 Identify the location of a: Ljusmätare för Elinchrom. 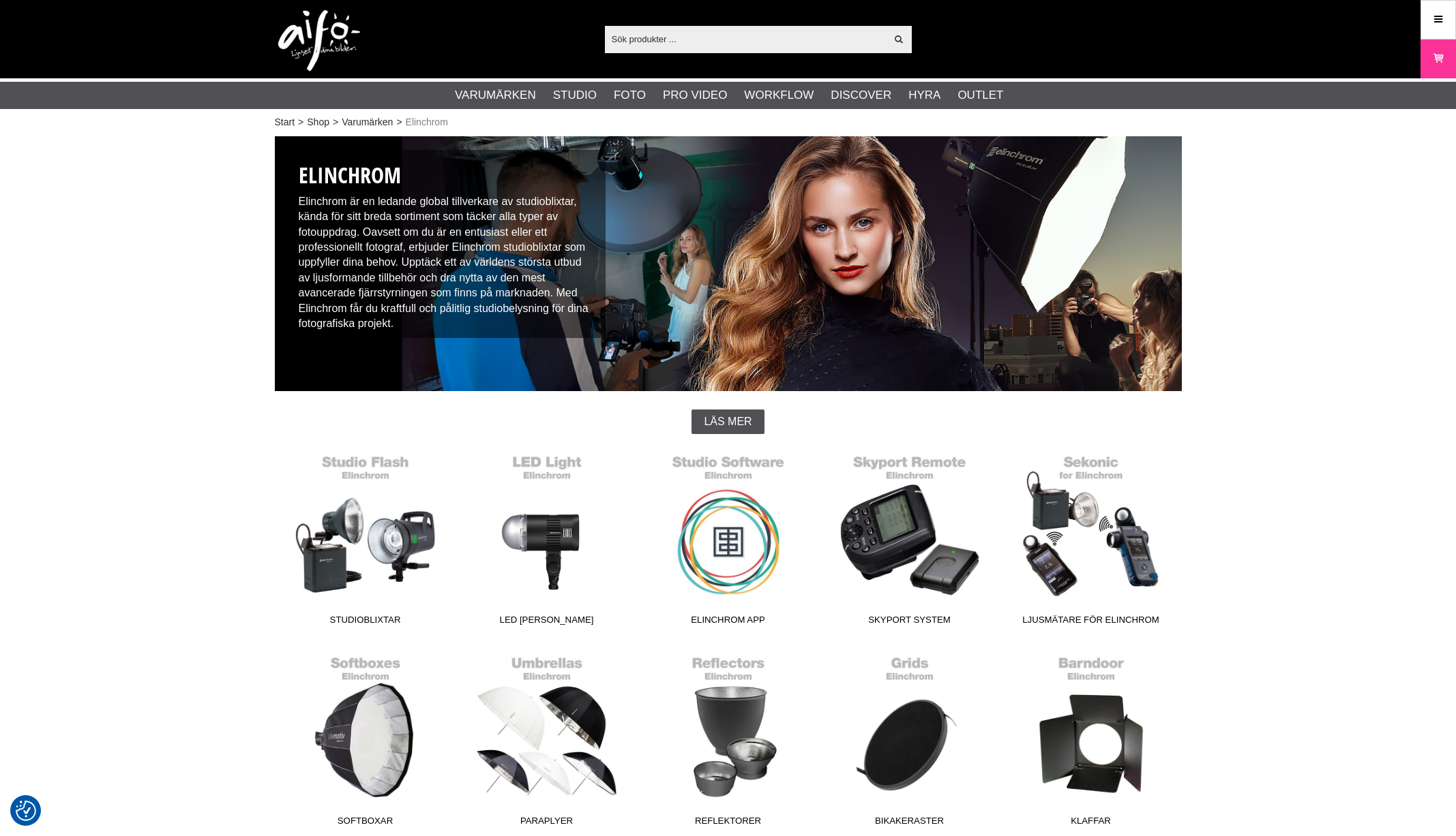
(1091, 540).